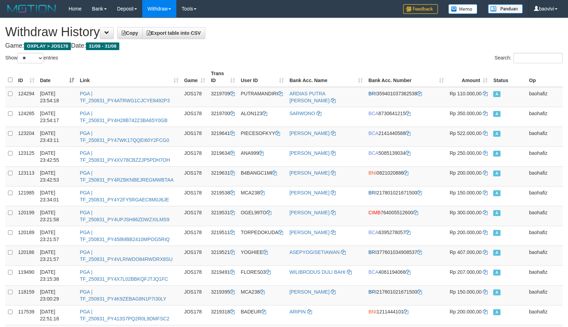 The height and width of the screenshot is (327, 568). I want to click on th: Bank Acc. Number: activate to sort column ascending, so click(406, 77).